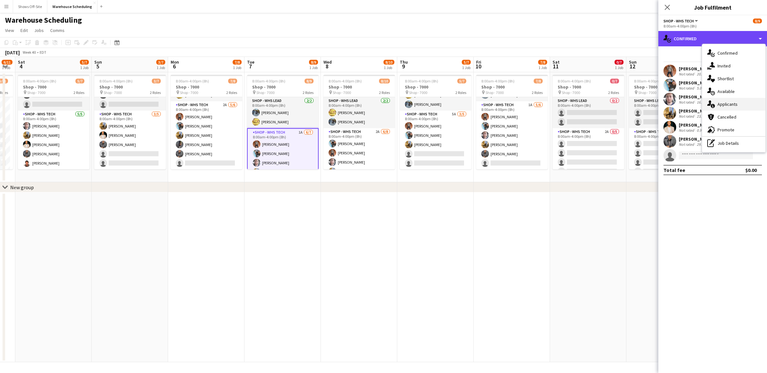 Image resolution: width=767 pixels, height=373 pixels. I want to click on span: Tue, so click(251, 62).